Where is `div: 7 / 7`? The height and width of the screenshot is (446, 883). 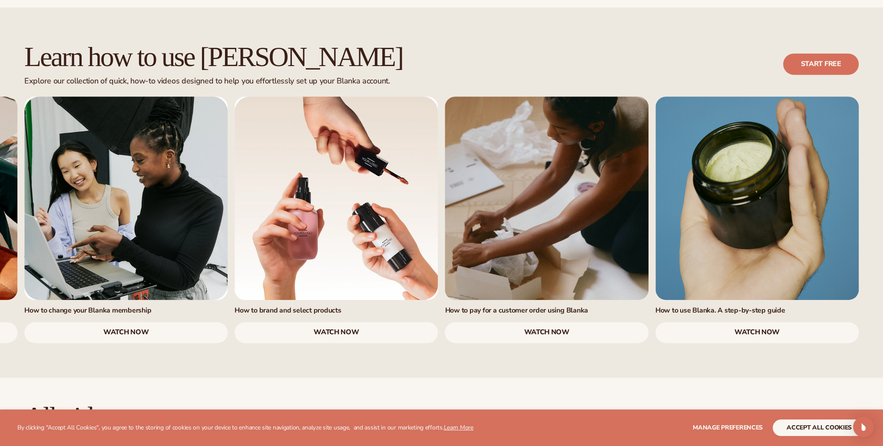 div: 7 / 7 is located at coordinates (757, 219).